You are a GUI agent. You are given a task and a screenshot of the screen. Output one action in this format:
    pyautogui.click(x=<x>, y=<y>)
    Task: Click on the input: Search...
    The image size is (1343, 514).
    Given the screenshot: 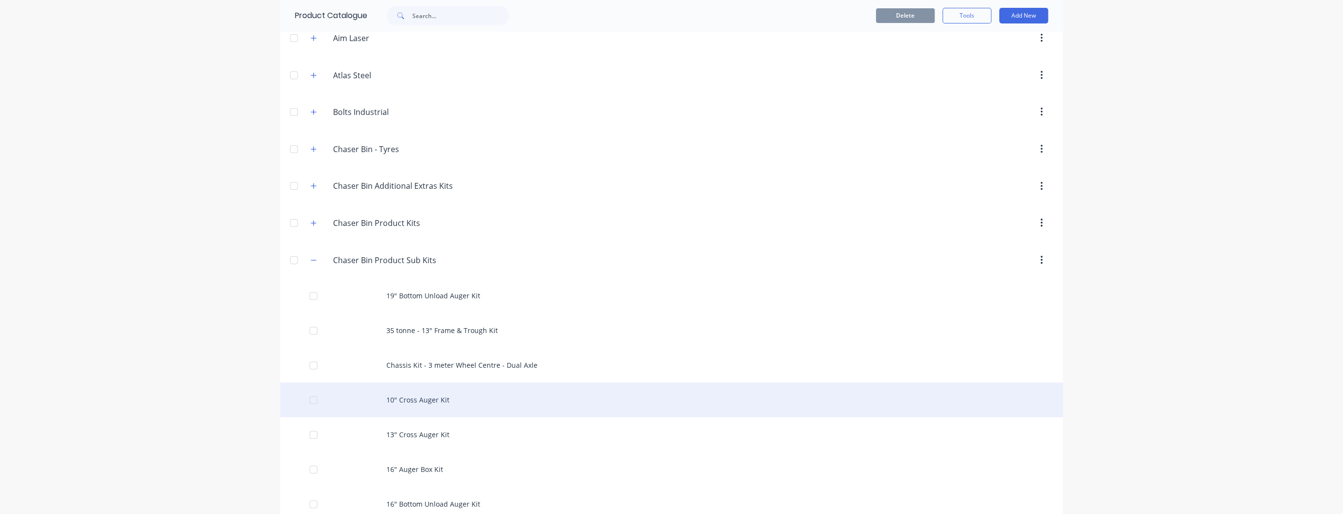 What is the action you would take?
    pyautogui.click(x=461, y=16)
    